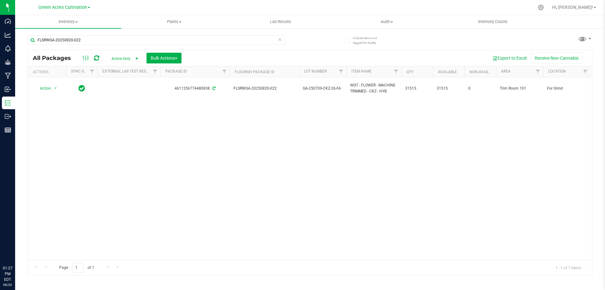 The height and width of the screenshot is (290, 605). What do you see at coordinates (493, 22) in the screenshot?
I see `a: Inventory Counts` at bounding box center [493, 22].